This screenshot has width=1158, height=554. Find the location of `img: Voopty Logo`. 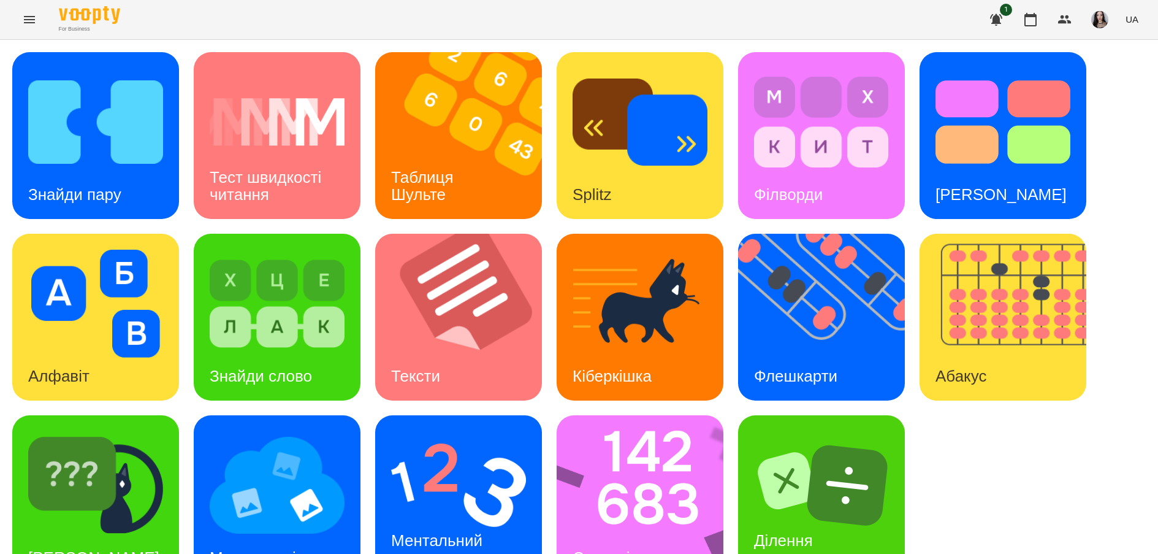

img: Voopty Logo is located at coordinates (90, 15).